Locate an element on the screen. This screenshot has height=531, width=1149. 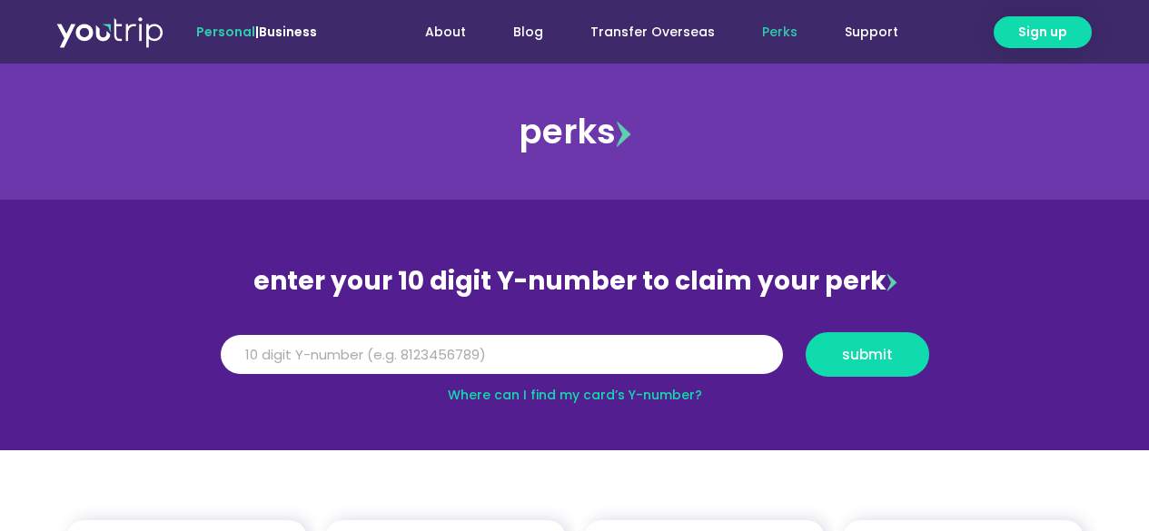
a: Transfer Overseas is located at coordinates (652, 32).